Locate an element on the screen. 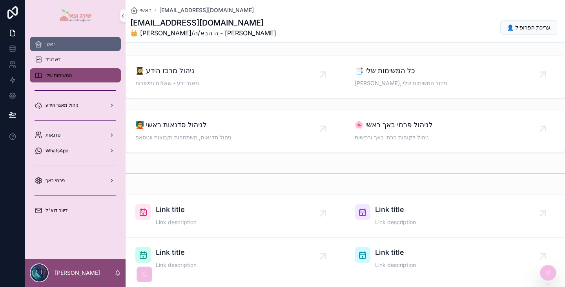  a: המשימות שלי is located at coordinates (75, 75).